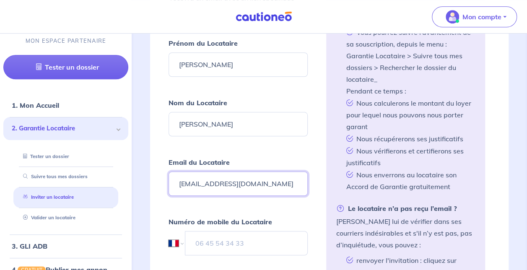  Describe the element at coordinates (474, 17) in the screenshot. I see `button: illu_account_valid_menu.svgMon compte` at that location.